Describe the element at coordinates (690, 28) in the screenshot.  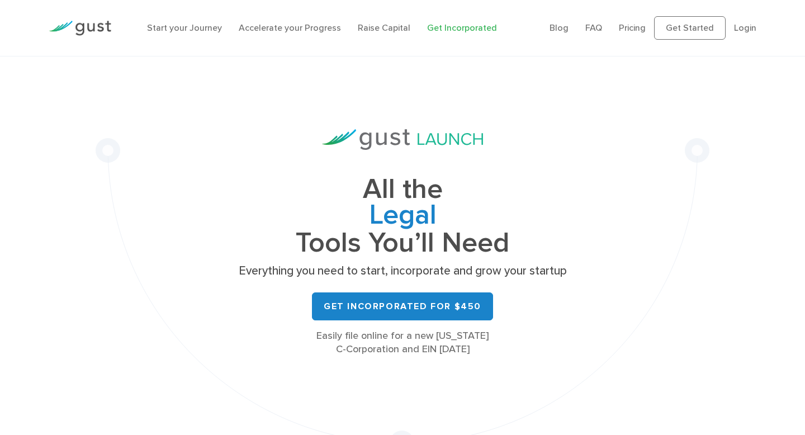
I see `a: Get Started` at that location.